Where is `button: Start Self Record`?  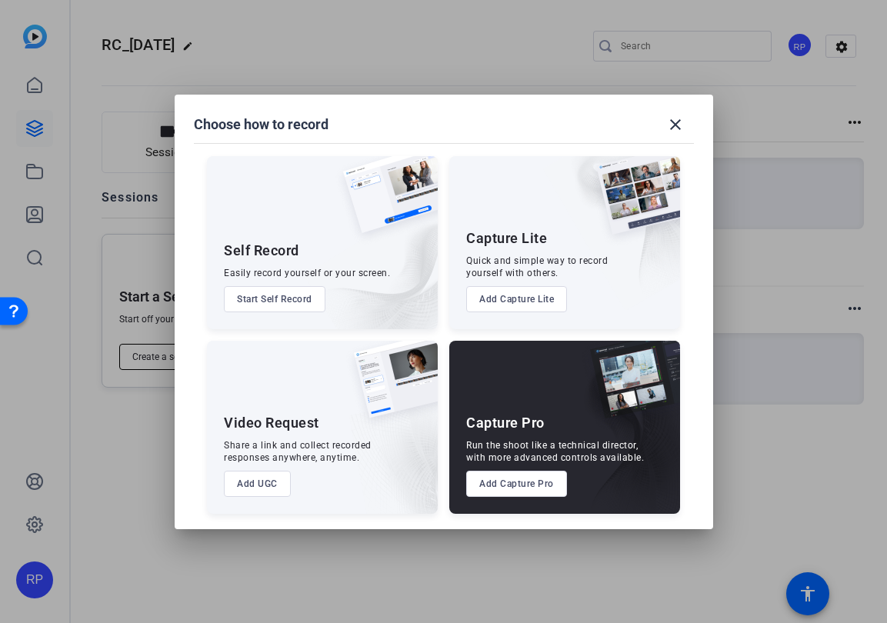
button: Start Self Record is located at coordinates (275, 299).